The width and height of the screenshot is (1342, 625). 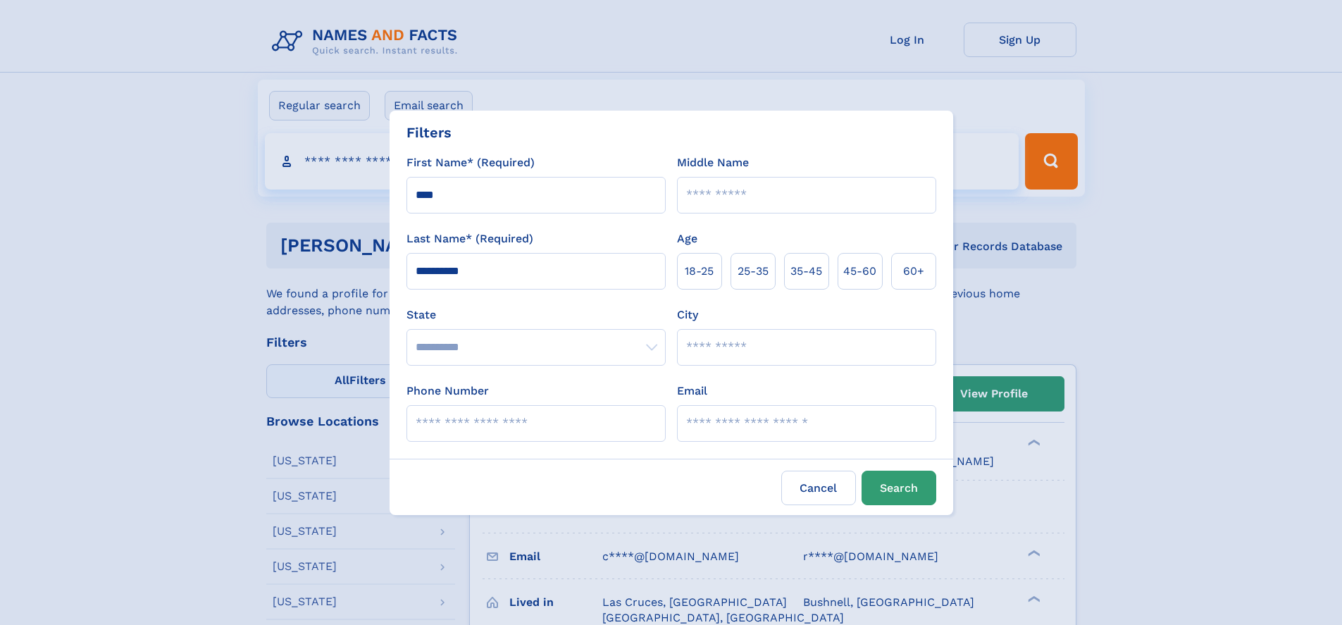 I want to click on span: 25‑35, so click(x=753, y=271).